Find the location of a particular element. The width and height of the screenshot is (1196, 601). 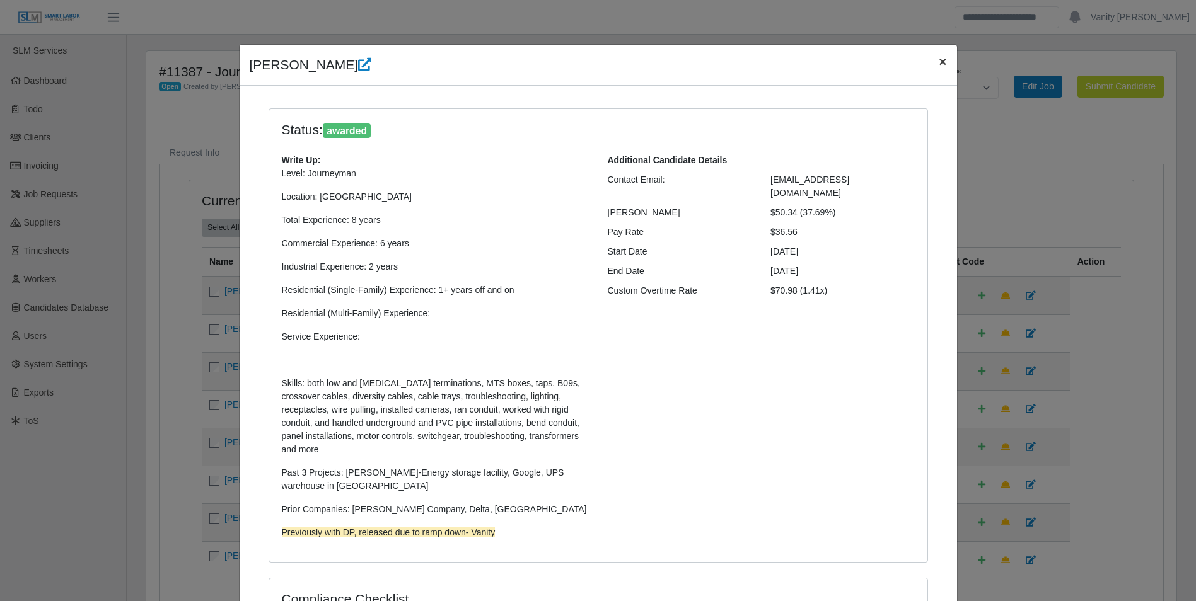

div: End Date is located at coordinates (680, 271).